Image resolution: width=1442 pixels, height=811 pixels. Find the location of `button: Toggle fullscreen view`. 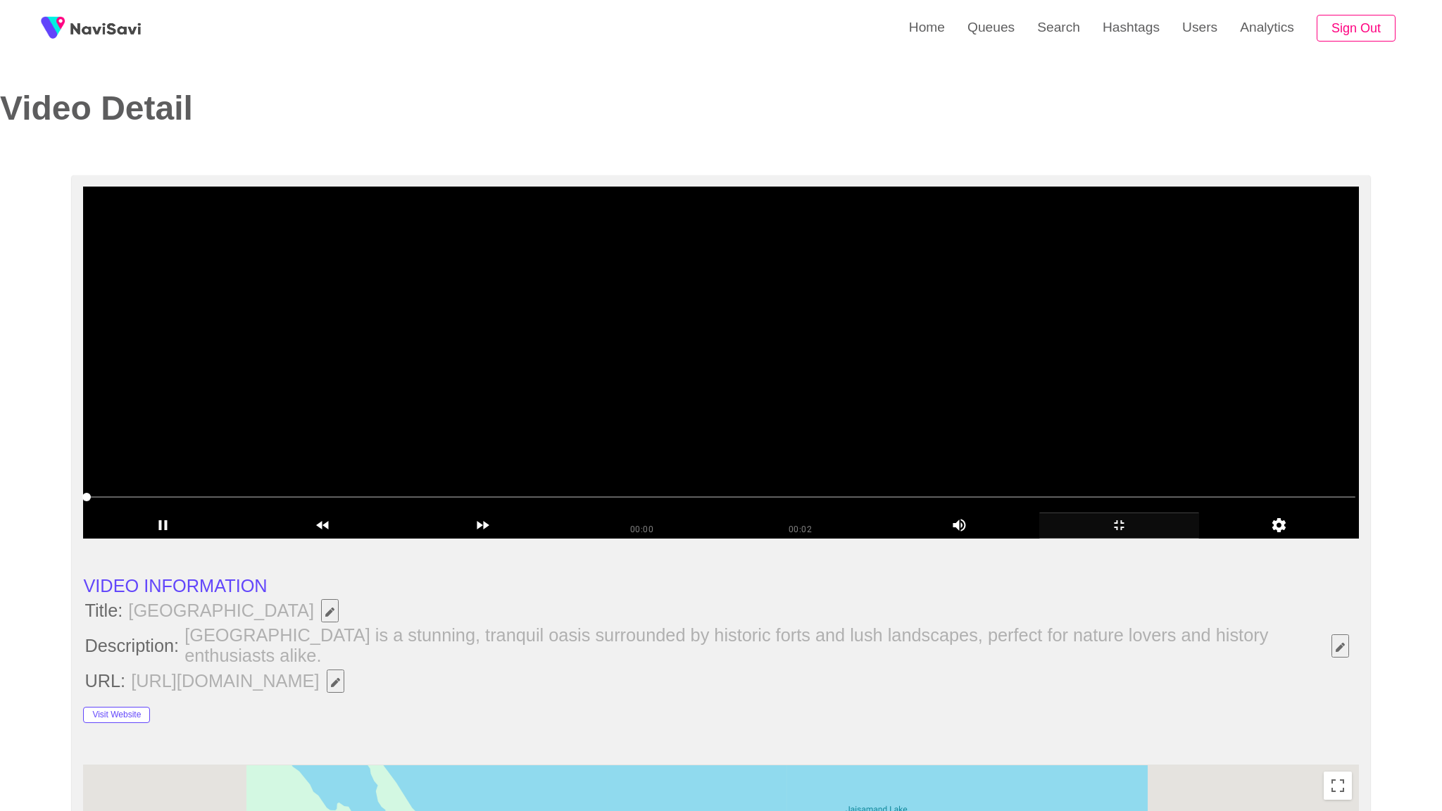

button: Toggle fullscreen view is located at coordinates (1338, 786).